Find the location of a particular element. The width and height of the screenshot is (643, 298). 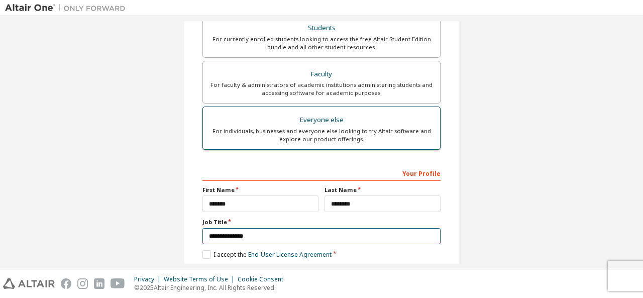

img: altair_logo.svg is located at coordinates (29, 283).